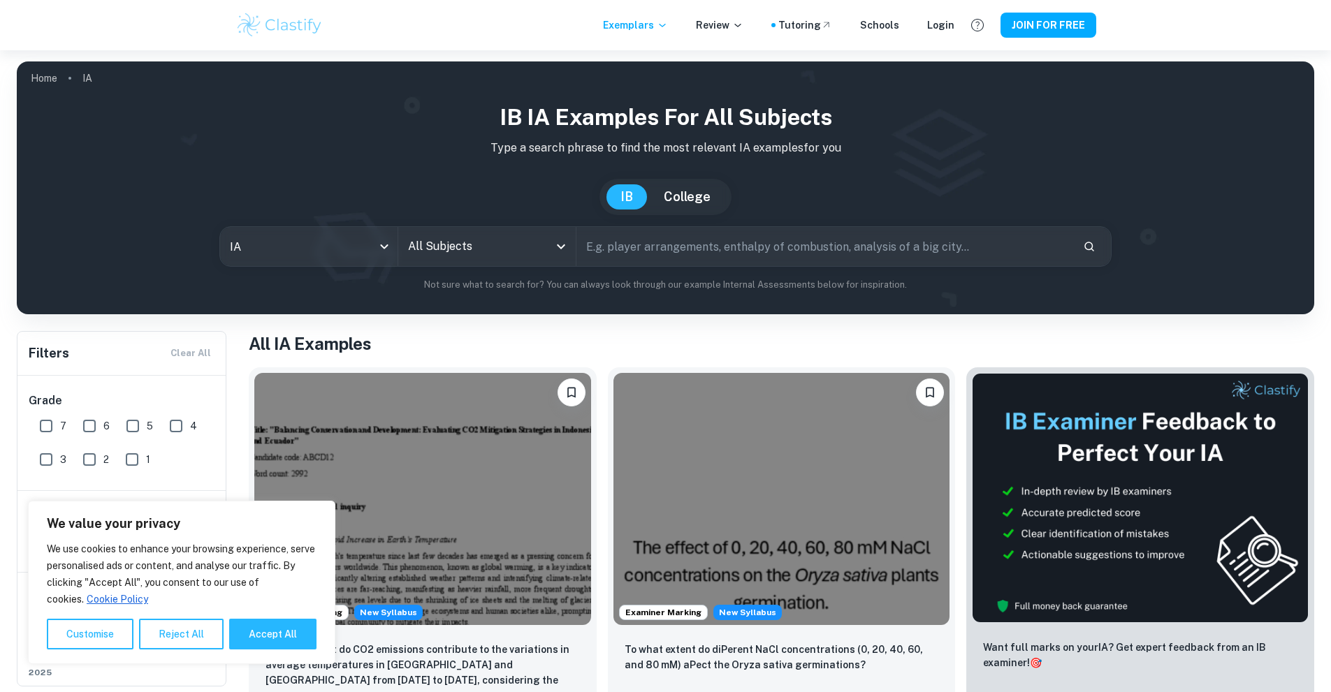 This screenshot has width=1331, height=692. What do you see at coordinates (309, 247) in the screenshot?
I see `div: IA` at bounding box center [309, 247].